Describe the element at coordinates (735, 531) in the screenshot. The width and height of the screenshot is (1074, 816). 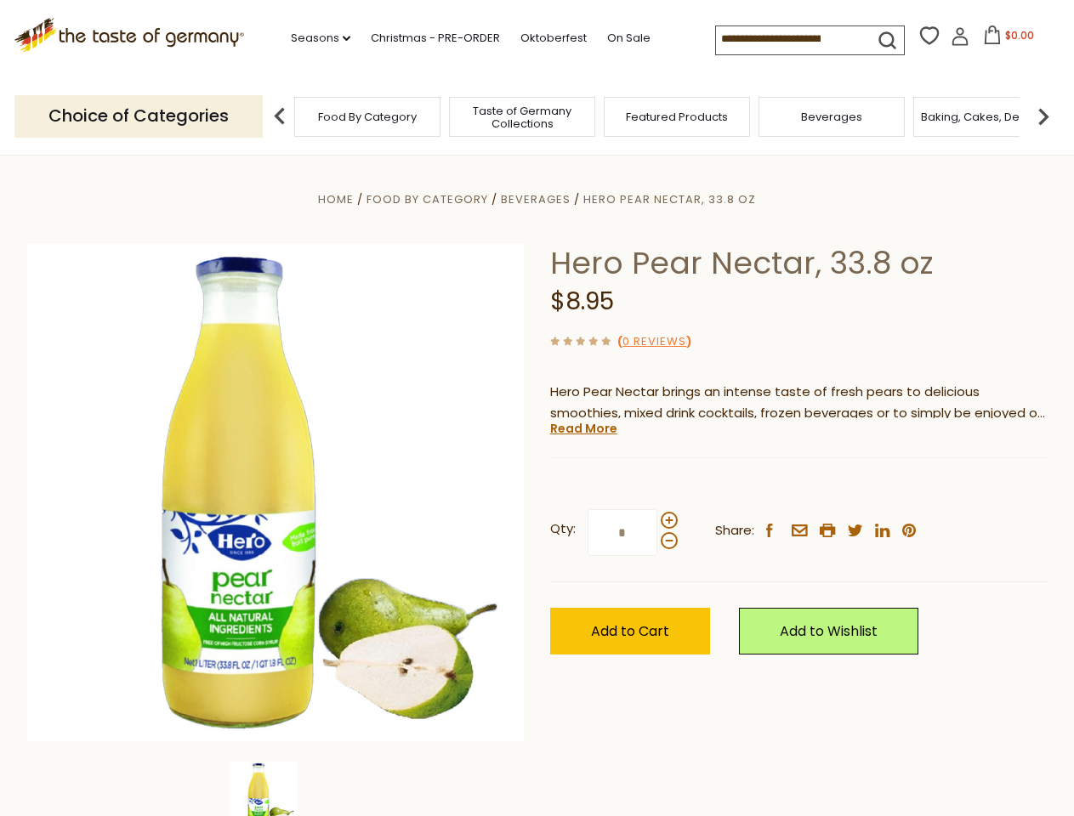
I see `span: Share:` at that location.